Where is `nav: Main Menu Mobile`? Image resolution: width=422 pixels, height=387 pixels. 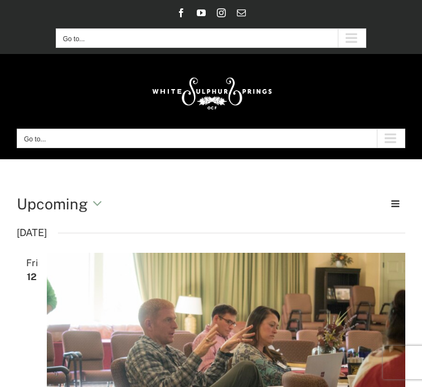
nav: Main Menu Mobile is located at coordinates (211, 138).